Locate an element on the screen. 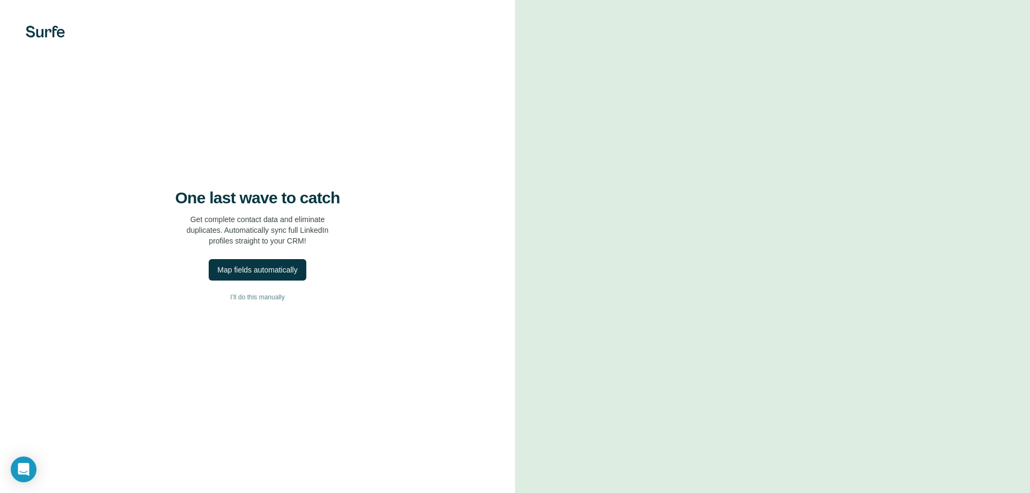  h4: One last wave to catch is located at coordinates (258, 198).